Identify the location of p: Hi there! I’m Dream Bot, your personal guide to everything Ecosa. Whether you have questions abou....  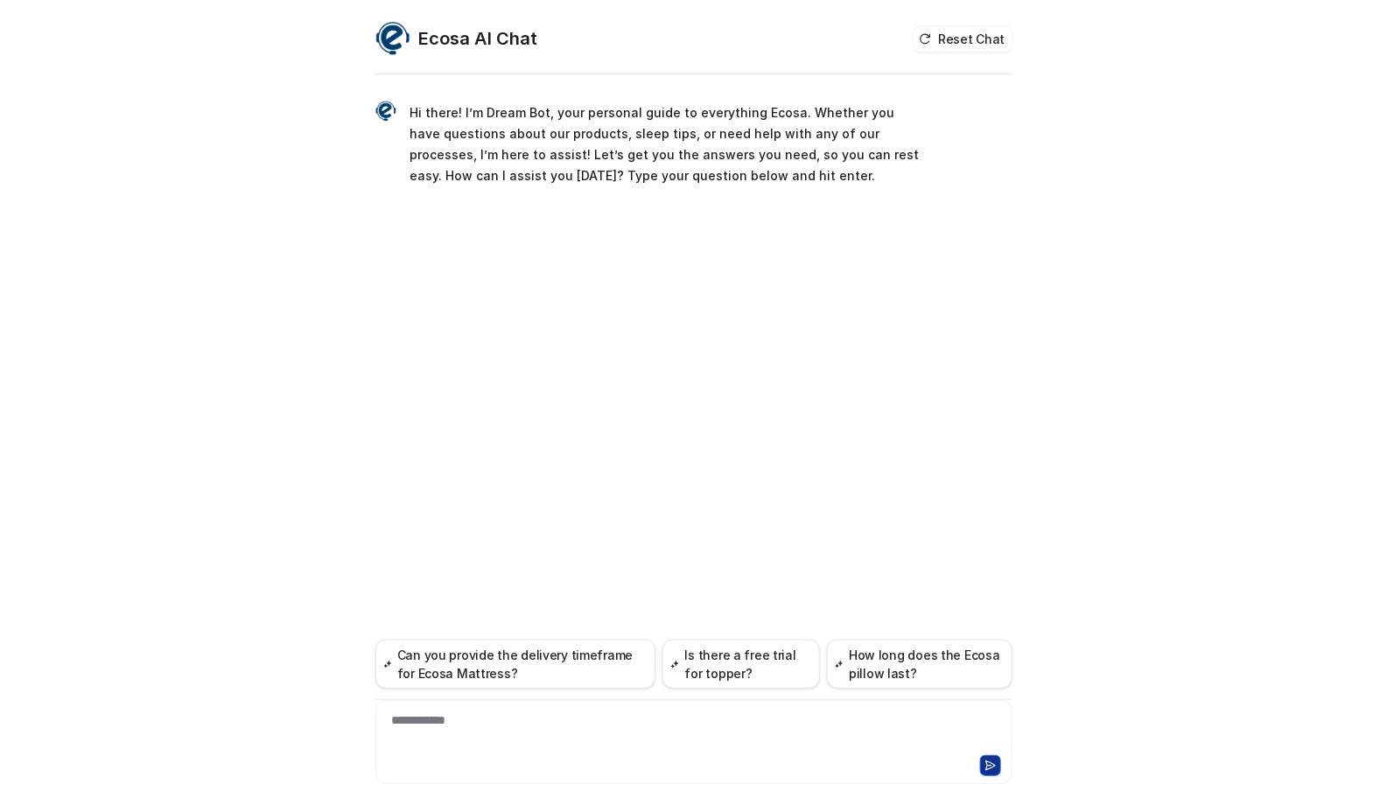
(666, 144).